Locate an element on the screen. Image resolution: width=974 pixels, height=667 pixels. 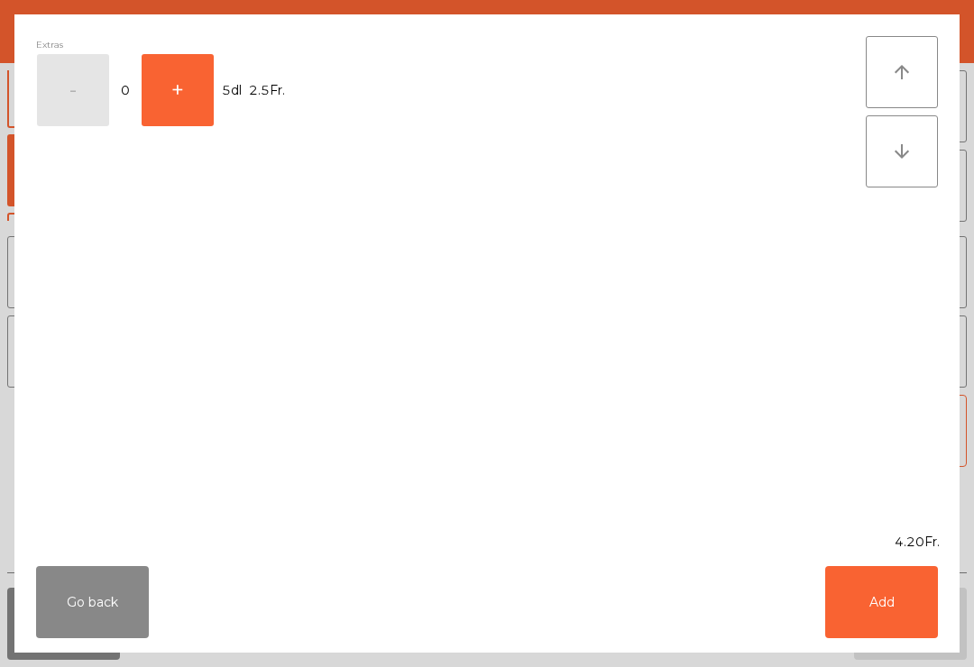
i: arrow_upward is located at coordinates (902, 72).